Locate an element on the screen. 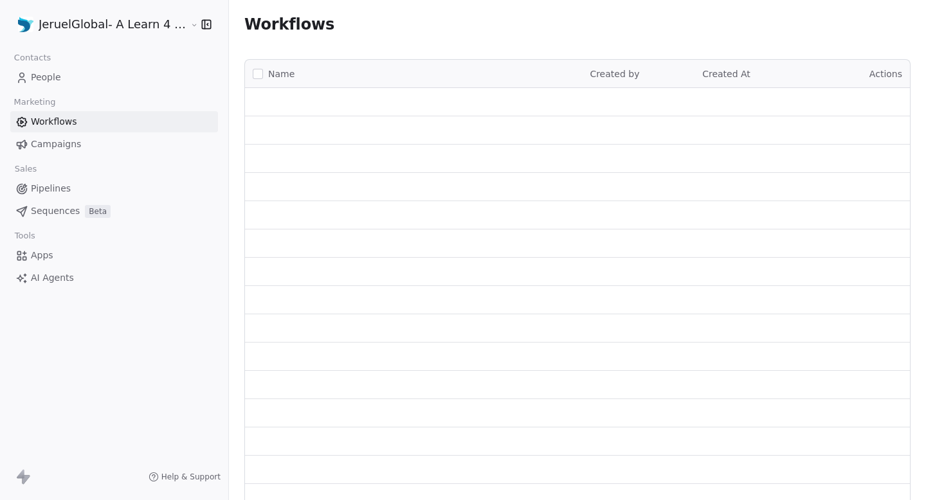 The height and width of the screenshot is (500, 926). a: Workflows is located at coordinates (114, 121).